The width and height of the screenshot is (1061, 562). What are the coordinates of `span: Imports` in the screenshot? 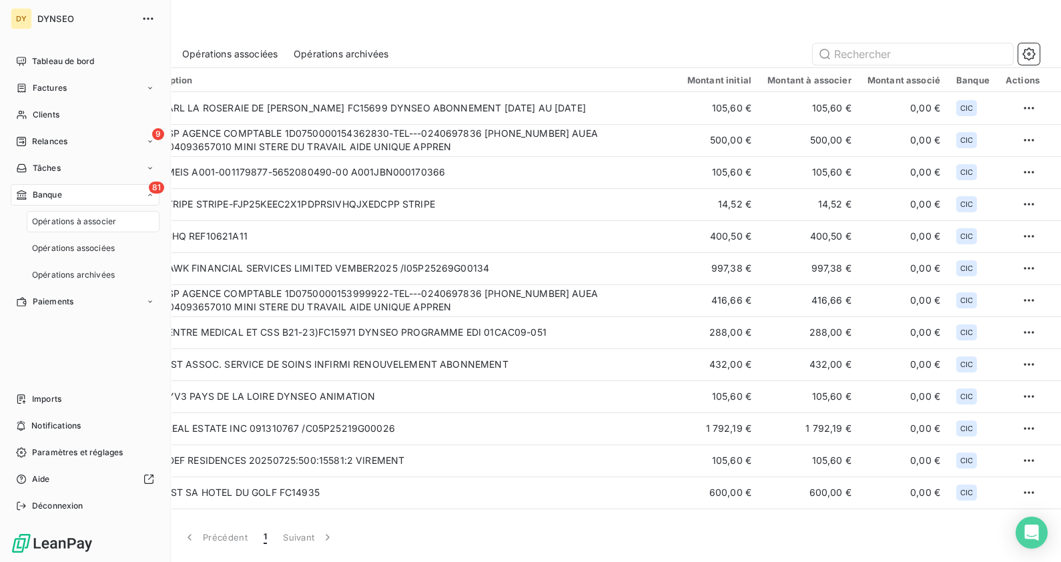 It's located at (47, 399).